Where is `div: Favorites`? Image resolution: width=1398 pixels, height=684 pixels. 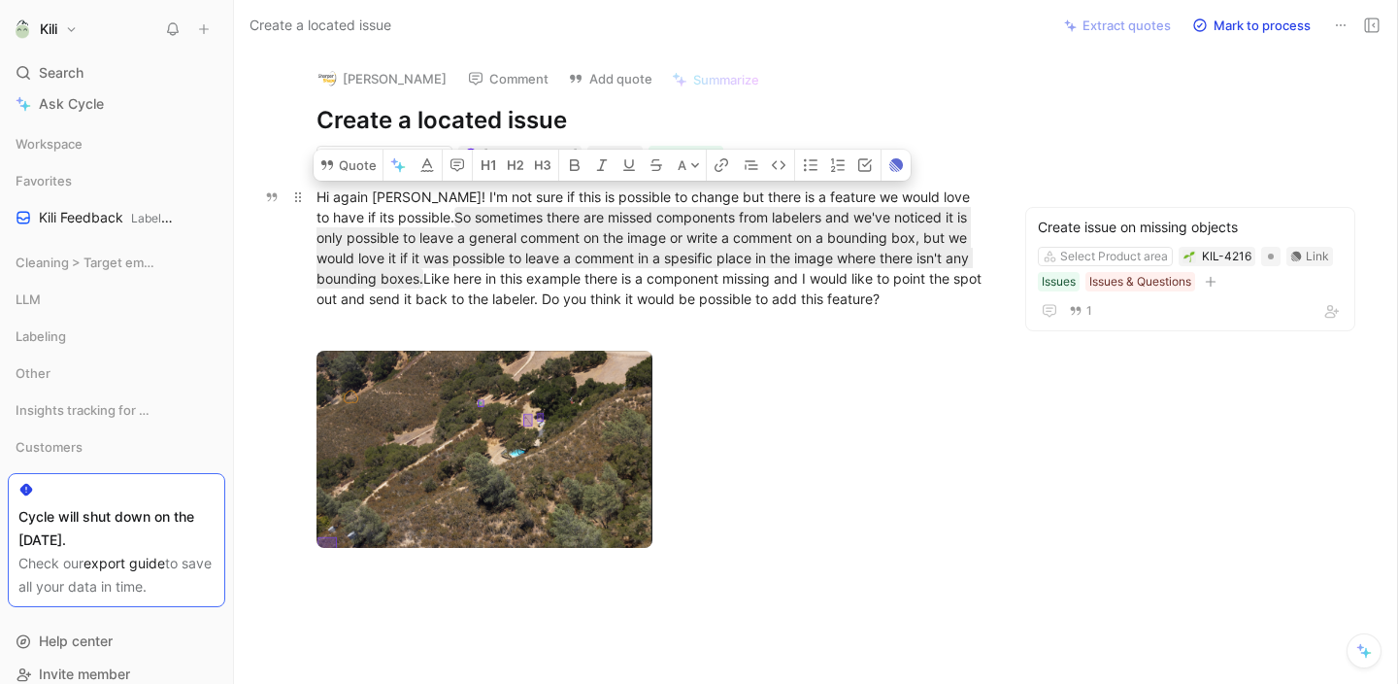 div: Favorites is located at coordinates (117, 181).